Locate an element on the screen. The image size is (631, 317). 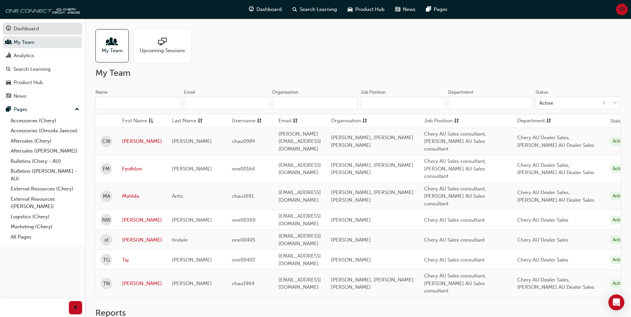
button: Usernamesorting-icon is located at coordinates (250, 121).